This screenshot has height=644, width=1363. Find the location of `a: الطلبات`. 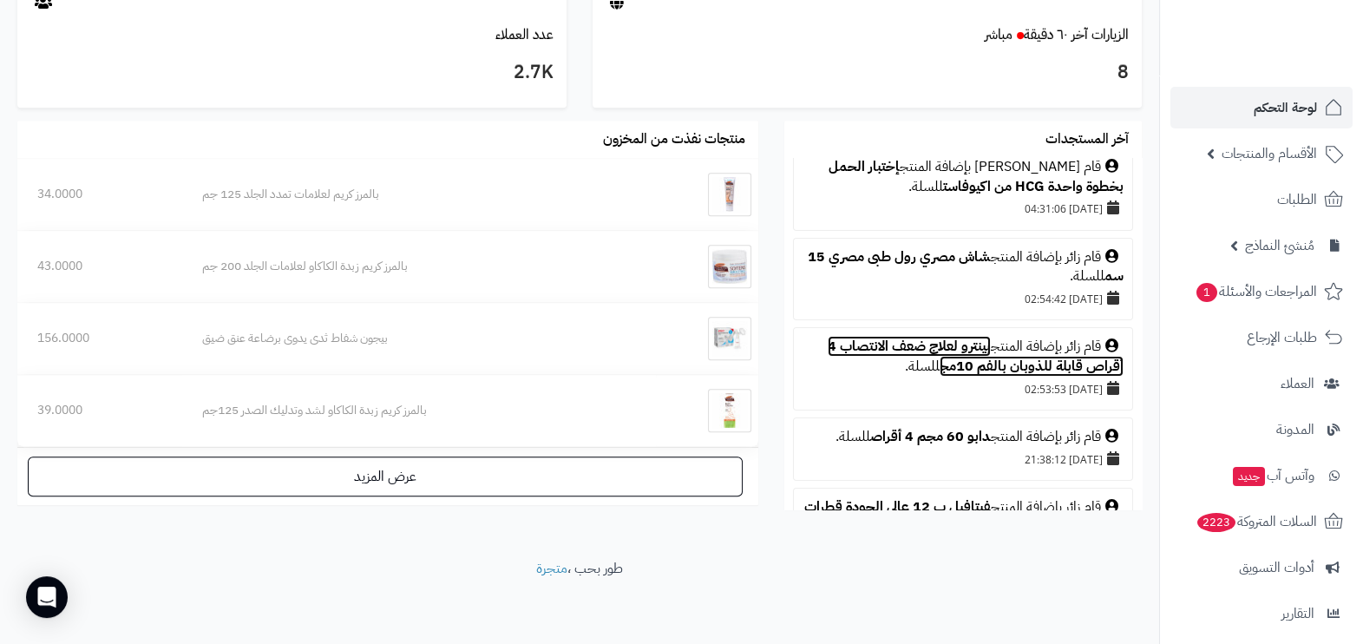

a: الطلبات is located at coordinates (1262, 200).